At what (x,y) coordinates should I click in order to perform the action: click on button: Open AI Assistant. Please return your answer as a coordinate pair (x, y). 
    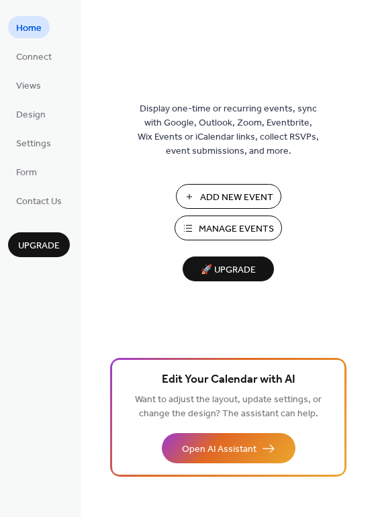
    Looking at the image, I should click on (228, 448).